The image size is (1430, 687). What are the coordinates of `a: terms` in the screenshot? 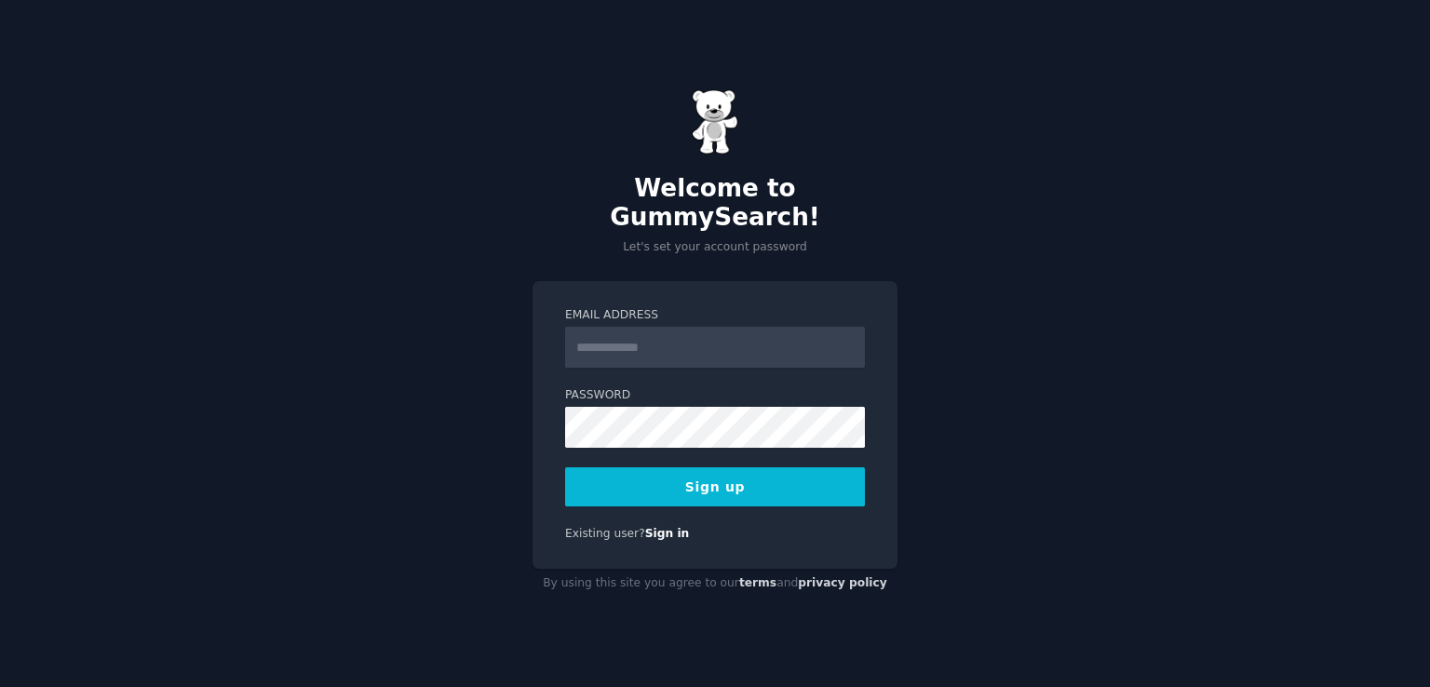 It's located at (758, 583).